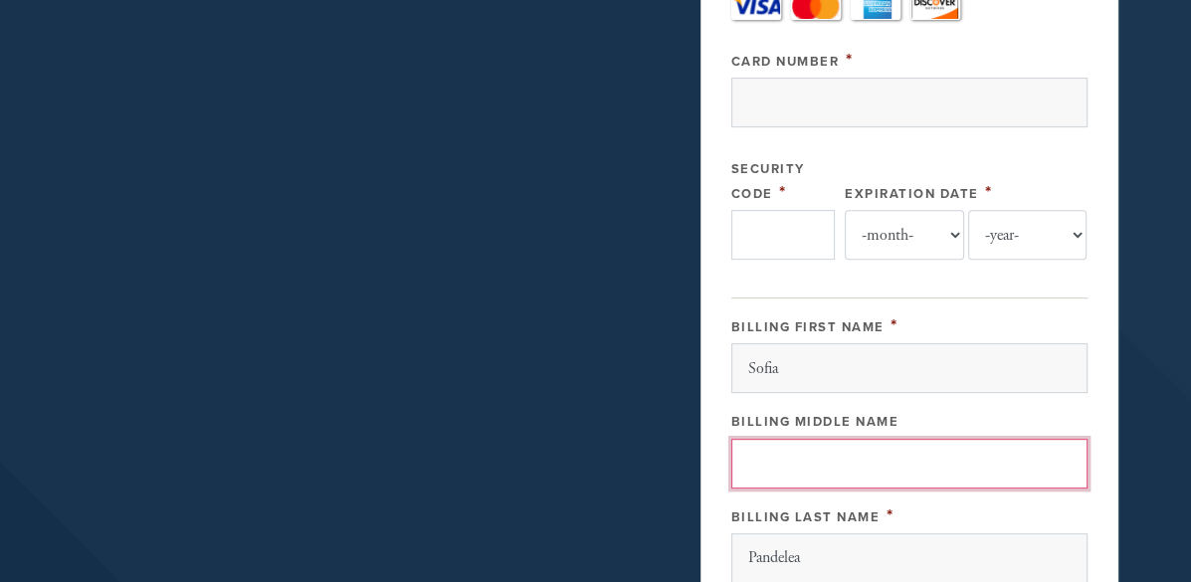 The image size is (1191, 582). What do you see at coordinates (768, 181) in the screenshot?
I see `label: Security Code` at bounding box center [768, 181].